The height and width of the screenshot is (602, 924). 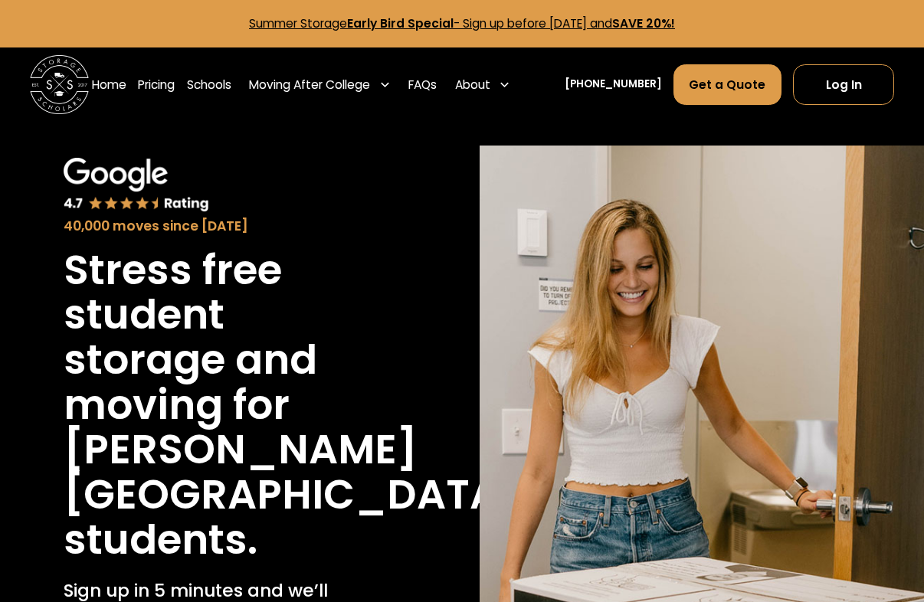 What do you see at coordinates (227, 338) in the screenshot?
I see `h1: Stress free student storage and moving for` at bounding box center [227, 338].